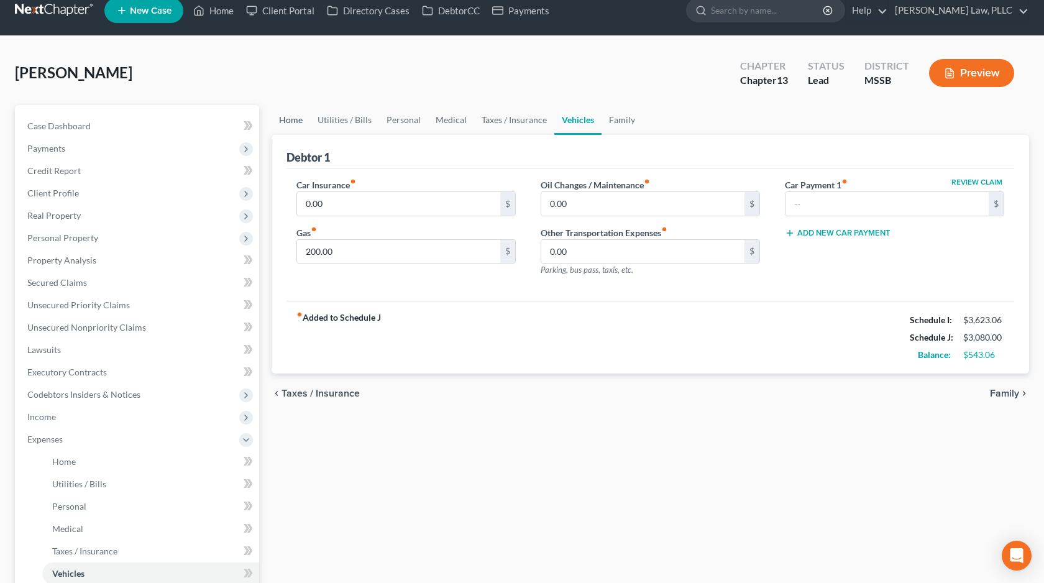 The image size is (1044, 583). I want to click on span: Unsecured Priority Claims, so click(78, 305).